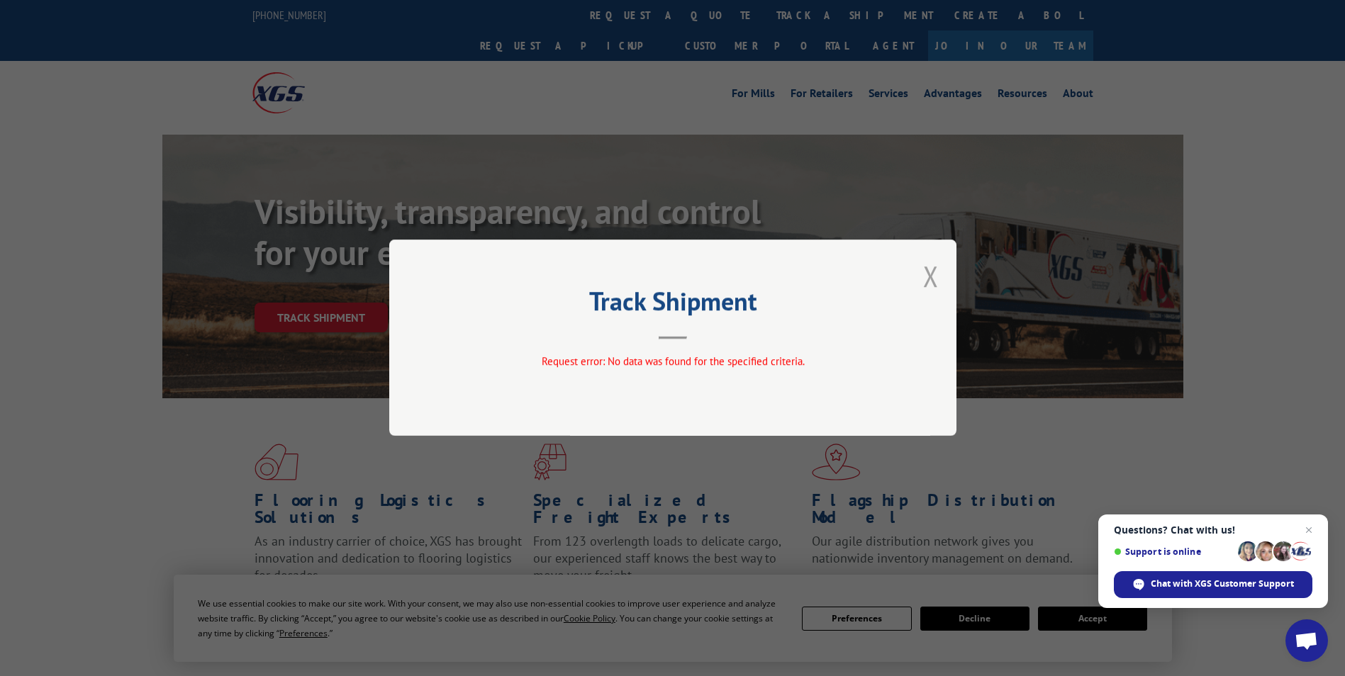 The image size is (1345, 676). I want to click on span: Support is online, so click(1173, 552).